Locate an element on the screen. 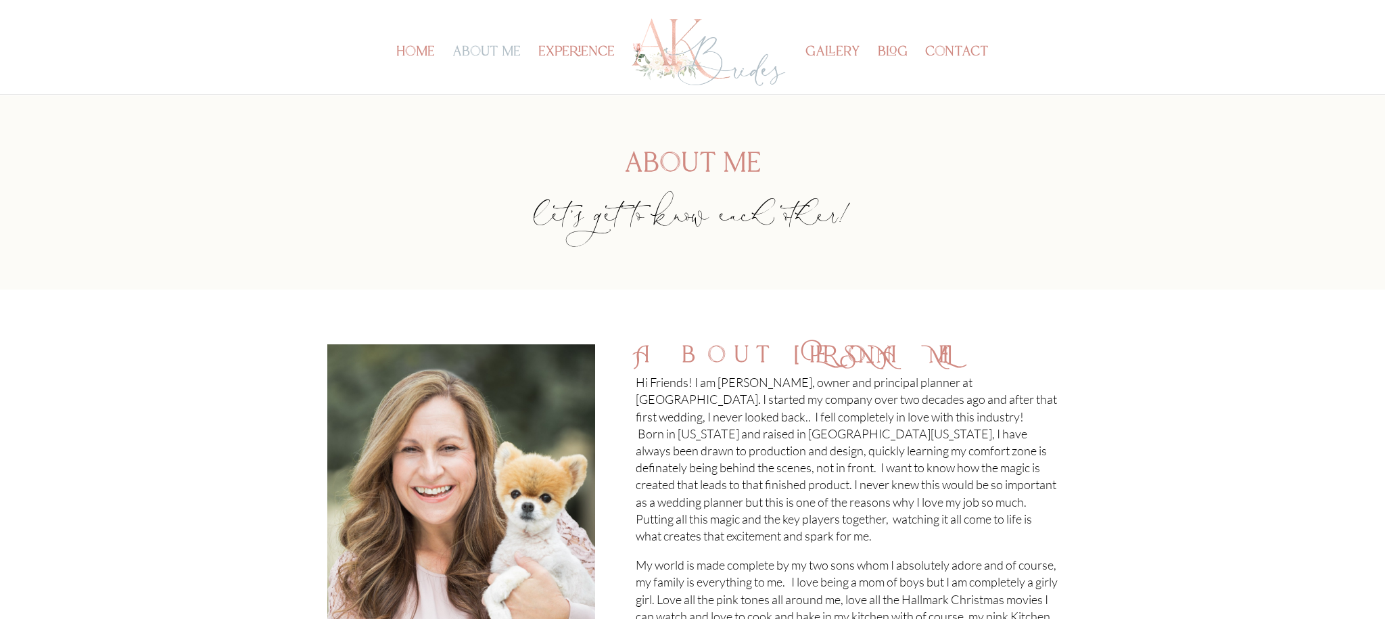 This screenshot has width=1385, height=619. a: gallery is located at coordinates (832, 70).